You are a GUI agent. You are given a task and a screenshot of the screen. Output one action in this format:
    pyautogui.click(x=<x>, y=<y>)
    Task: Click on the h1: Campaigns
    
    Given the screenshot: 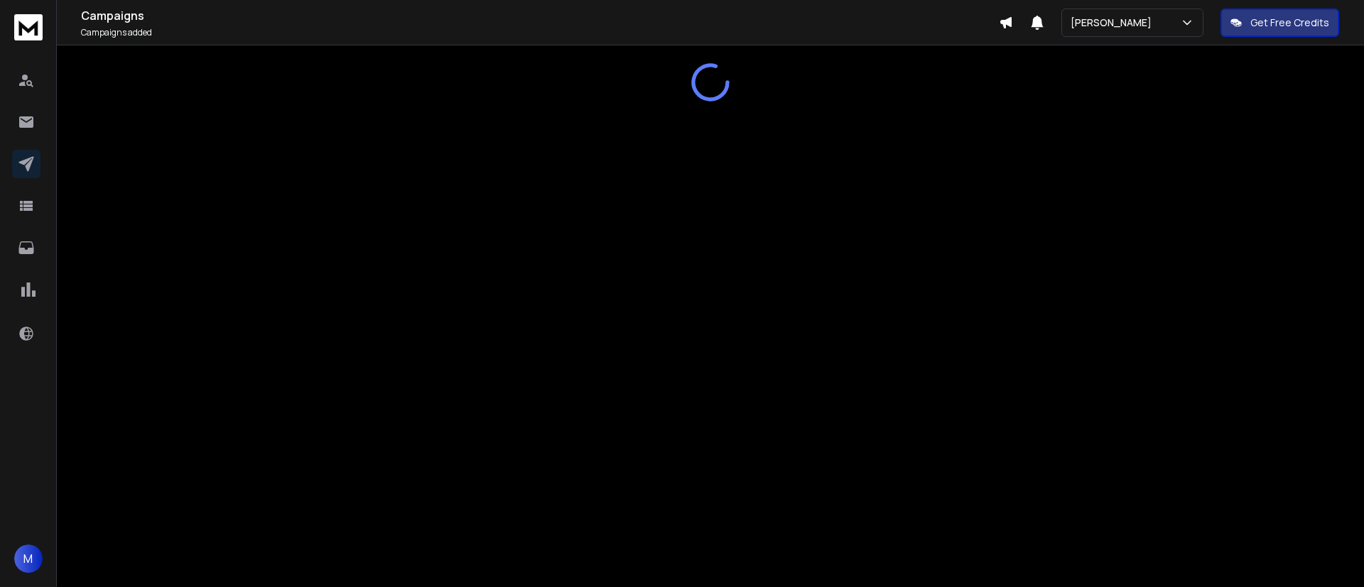 What is the action you would take?
    pyautogui.click(x=540, y=16)
    